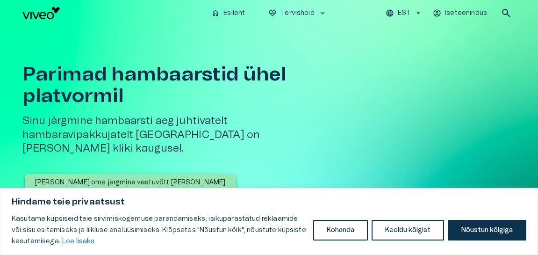 The height and width of the screenshot is (255, 538). What do you see at coordinates (273, 13) in the screenshot?
I see `span: ecg_heart` at bounding box center [273, 13].